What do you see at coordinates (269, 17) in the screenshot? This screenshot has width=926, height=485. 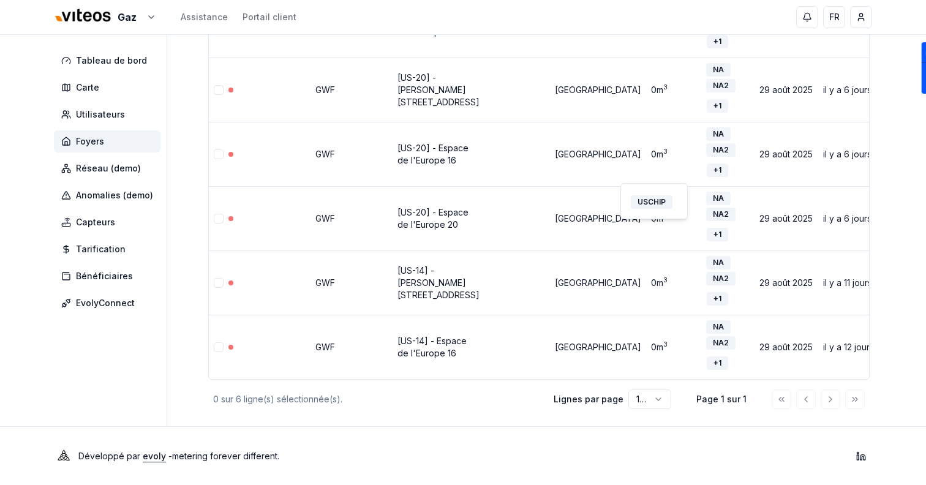 I see `a: Portail client` at bounding box center [269, 17].